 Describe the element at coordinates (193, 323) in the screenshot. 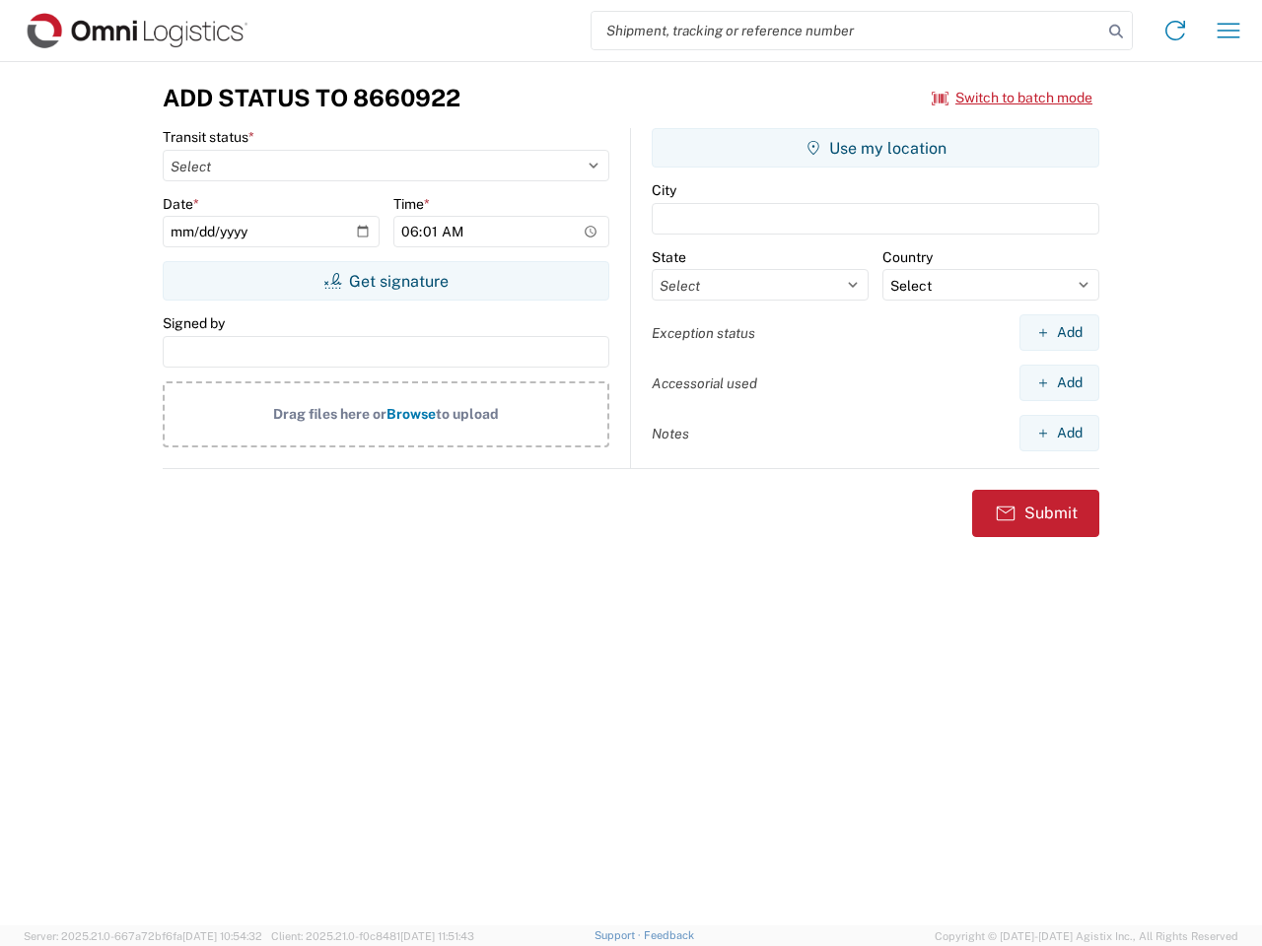

I see `label: Signed by` at that location.